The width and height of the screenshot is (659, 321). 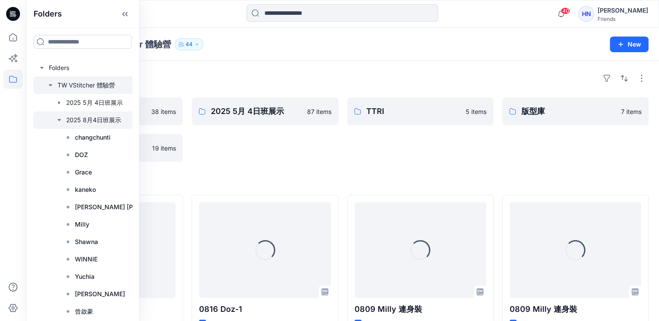 What do you see at coordinates (85, 277) in the screenshot?
I see `p: Yuchia` at bounding box center [85, 277].